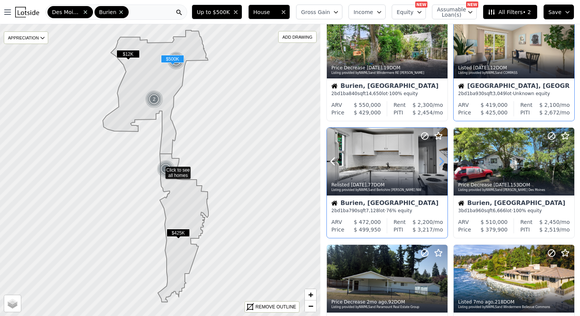  I want to click on span: $ 2,672, so click(549, 113).